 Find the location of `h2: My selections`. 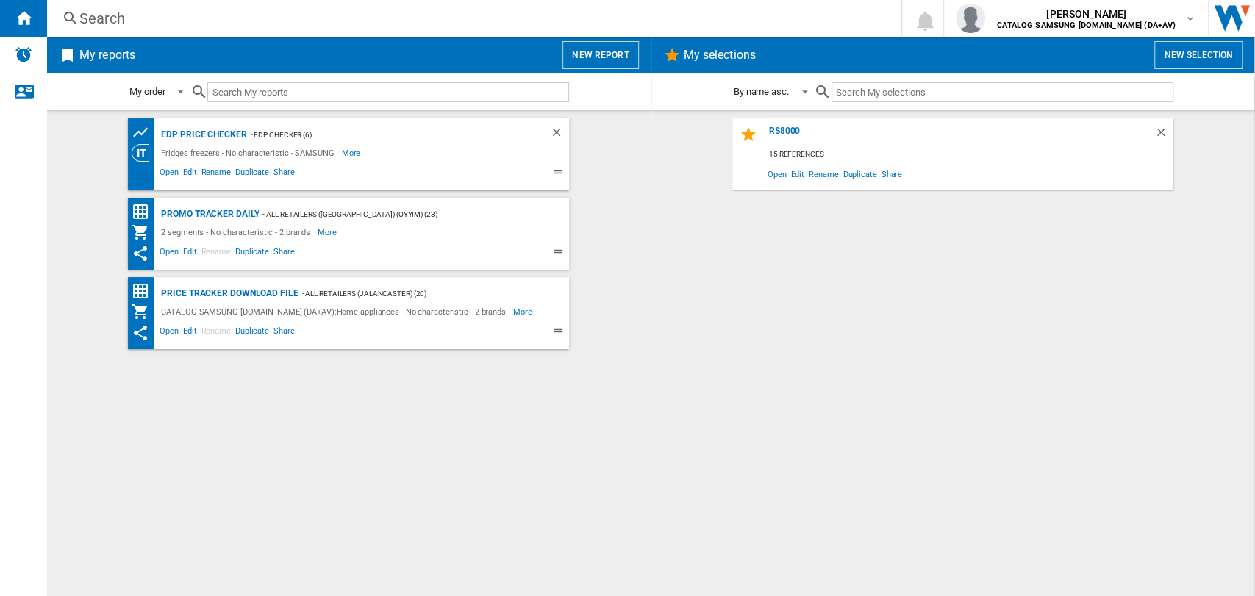

h2: My selections is located at coordinates (719, 55).